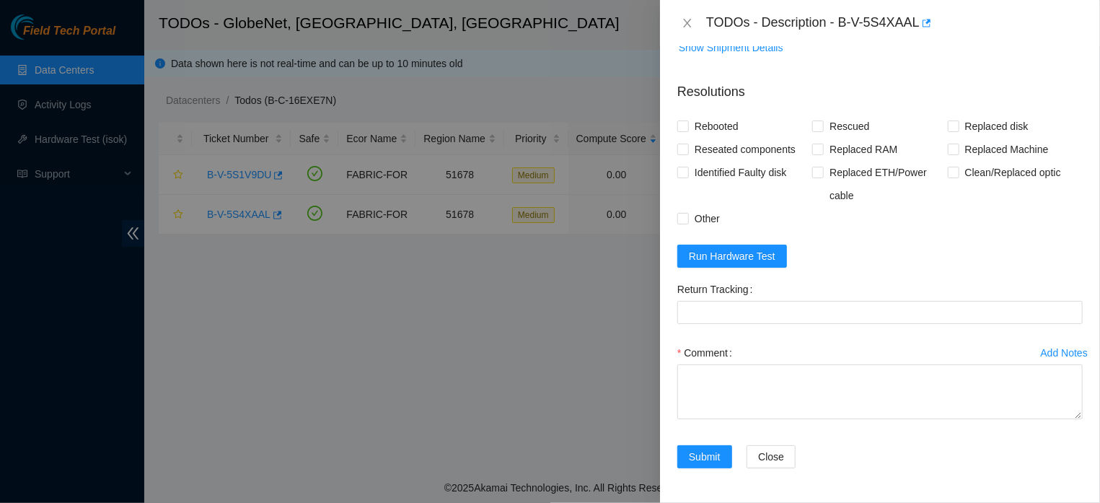  What do you see at coordinates (1007, 149) in the screenshot?
I see `span: Replaced Machine` at bounding box center [1007, 149].